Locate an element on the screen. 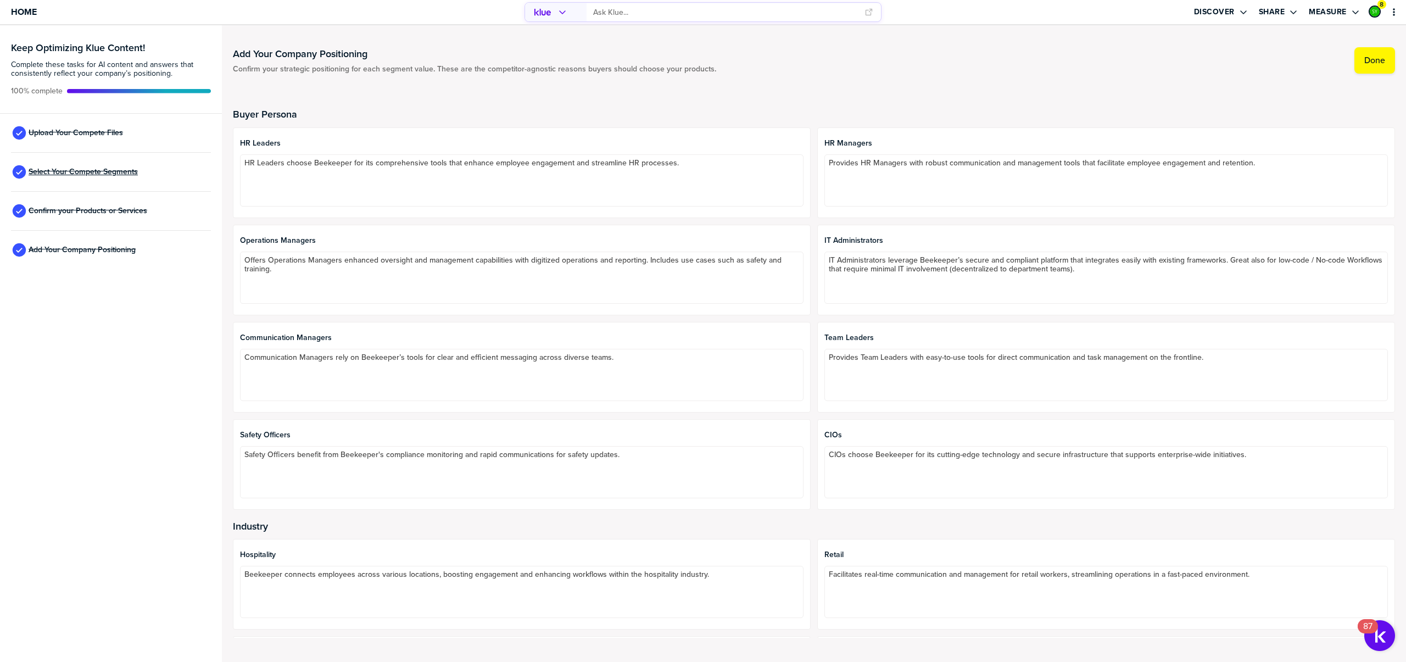  input: Ask Klue... is located at coordinates (726, 12).